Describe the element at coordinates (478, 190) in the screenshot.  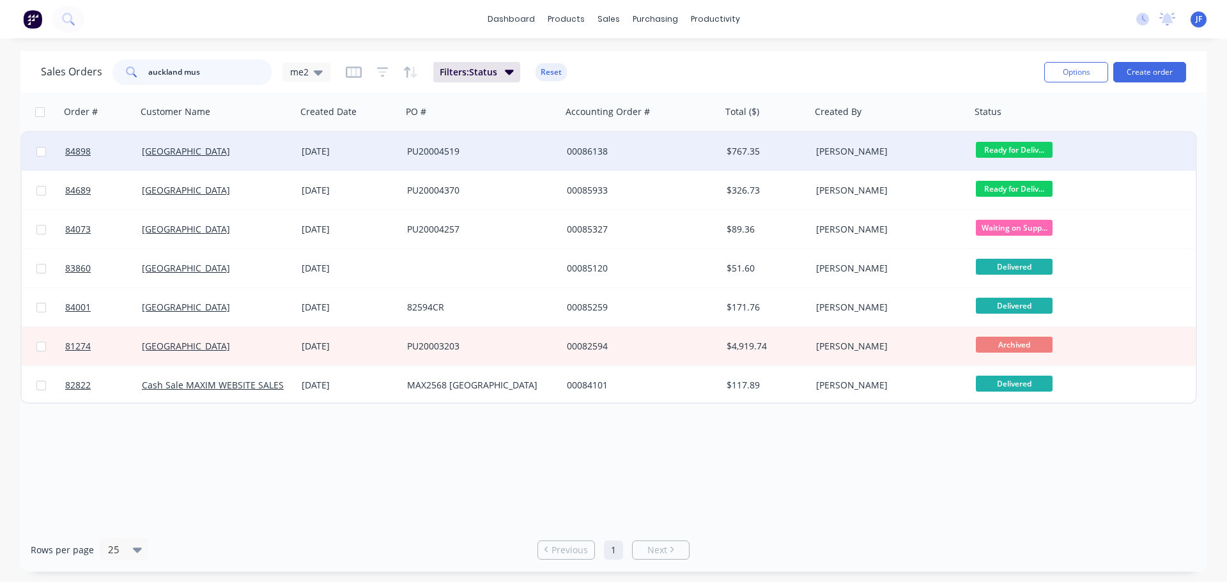
I see `div: PU20004370` at that location.